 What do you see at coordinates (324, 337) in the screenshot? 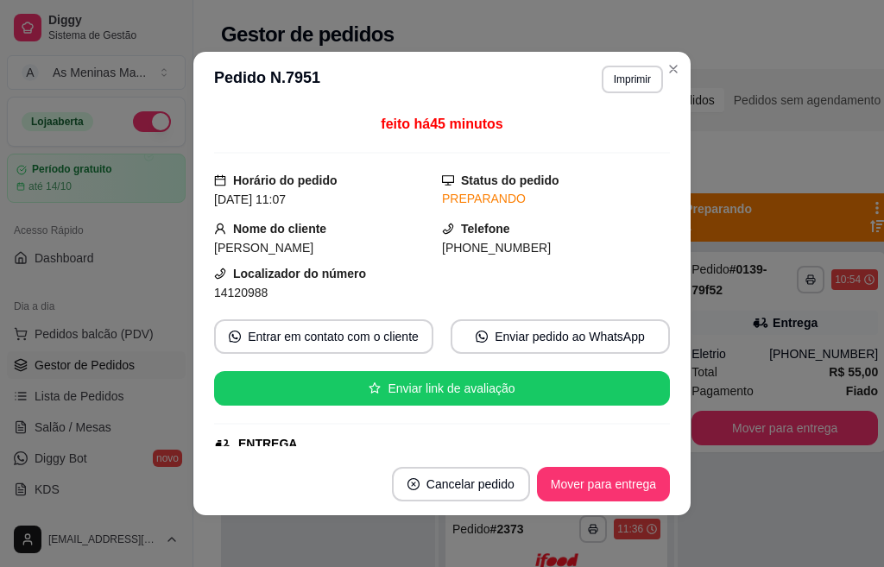
I see `button: whats-appEntrar em contato com o cliente` at bounding box center [324, 337].